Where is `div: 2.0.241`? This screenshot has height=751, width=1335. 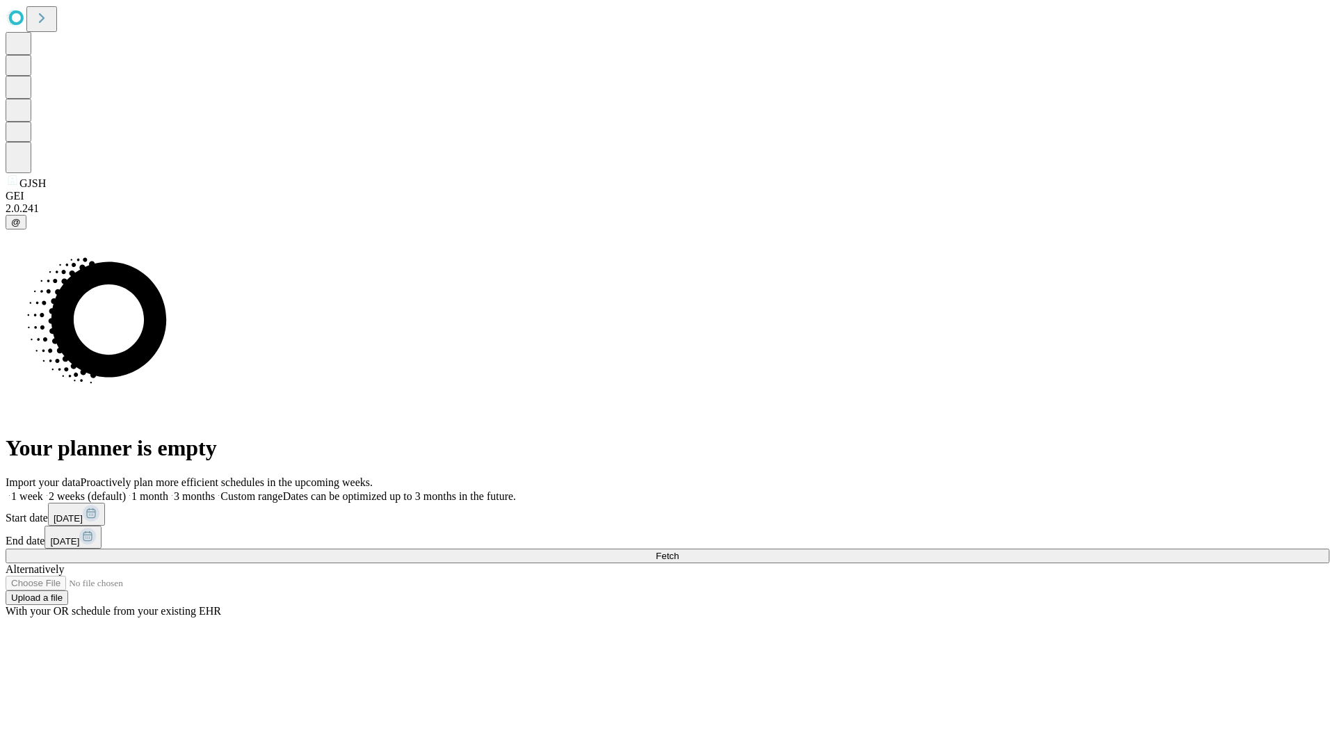 div: 2.0.241 is located at coordinates (667, 209).